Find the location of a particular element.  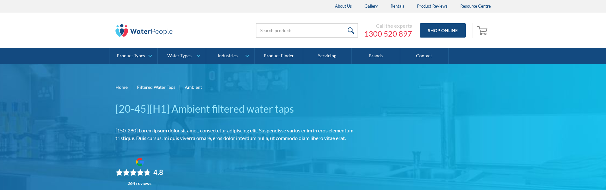

img: shopping cart is located at coordinates (483, 30).